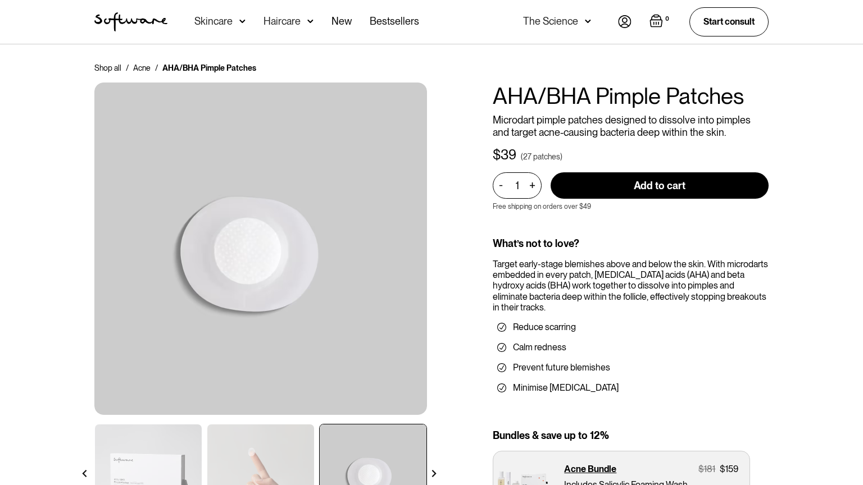 The width and height of the screenshot is (863, 485). What do you see at coordinates (282, 21) in the screenshot?
I see `div: Haircare` at bounding box center [282, 21].